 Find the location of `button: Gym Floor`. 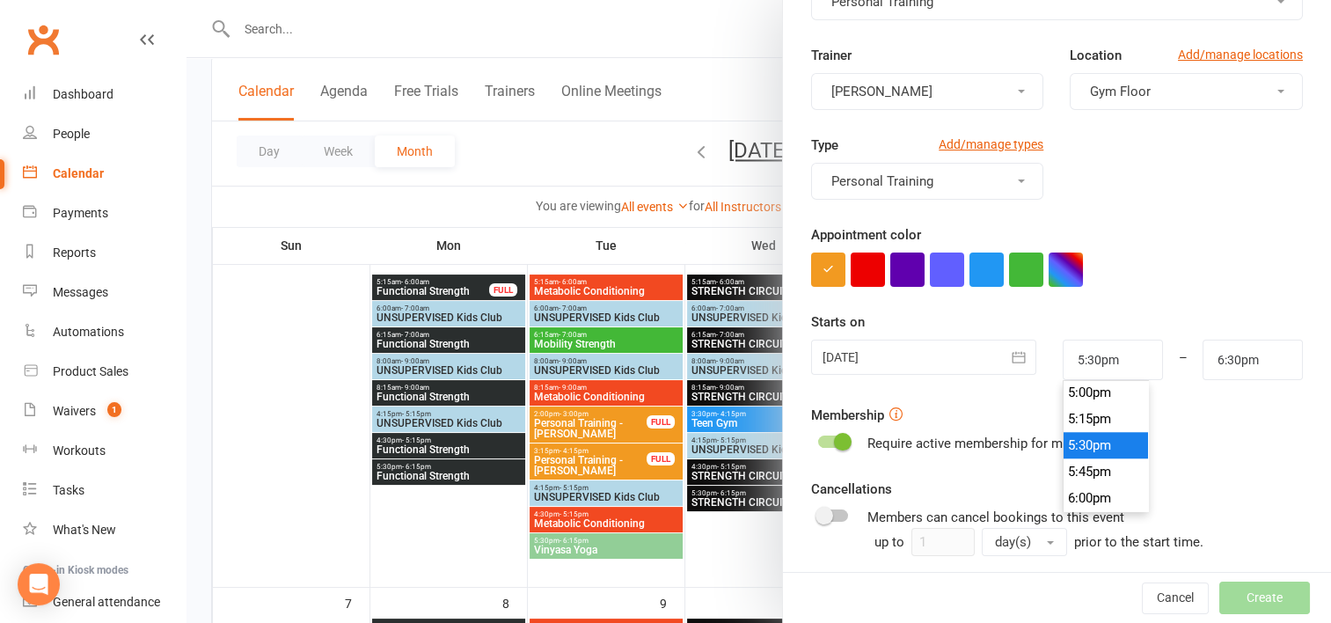

button: Gym Floor is located at coordinates (1186, 92).